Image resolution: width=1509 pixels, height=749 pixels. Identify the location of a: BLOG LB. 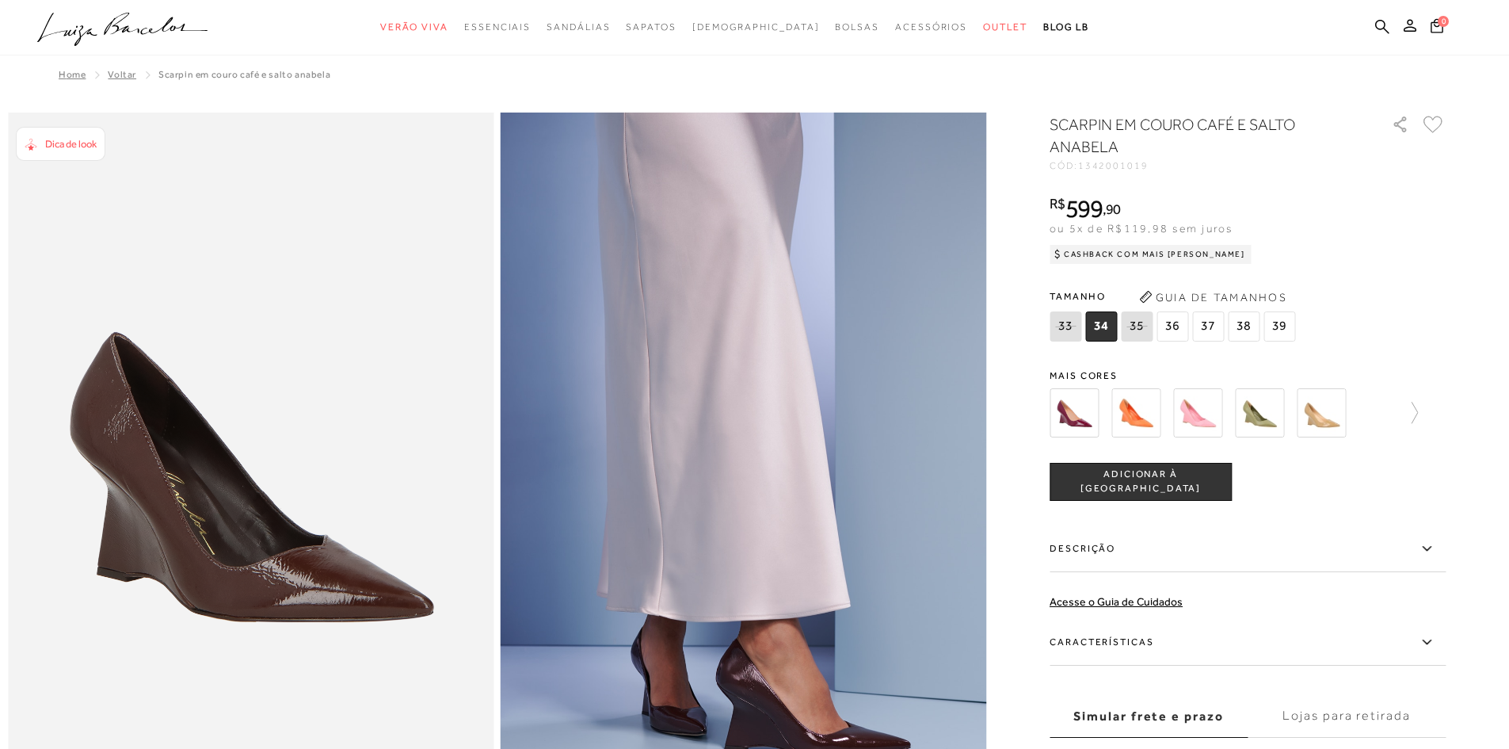
(1066, 27).